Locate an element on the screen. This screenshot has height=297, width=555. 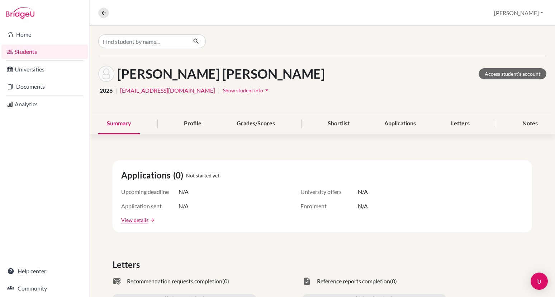
span: Application sent is located at coordinates (150, 206).